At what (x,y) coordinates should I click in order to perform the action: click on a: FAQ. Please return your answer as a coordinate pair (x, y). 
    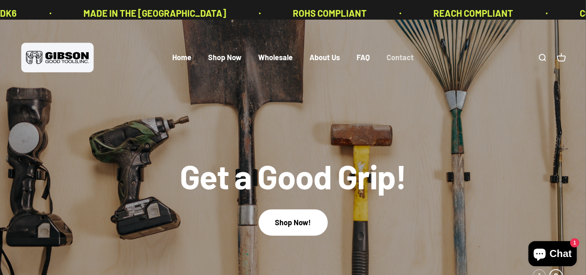
    Looking at the image, I should click on (364, 58).